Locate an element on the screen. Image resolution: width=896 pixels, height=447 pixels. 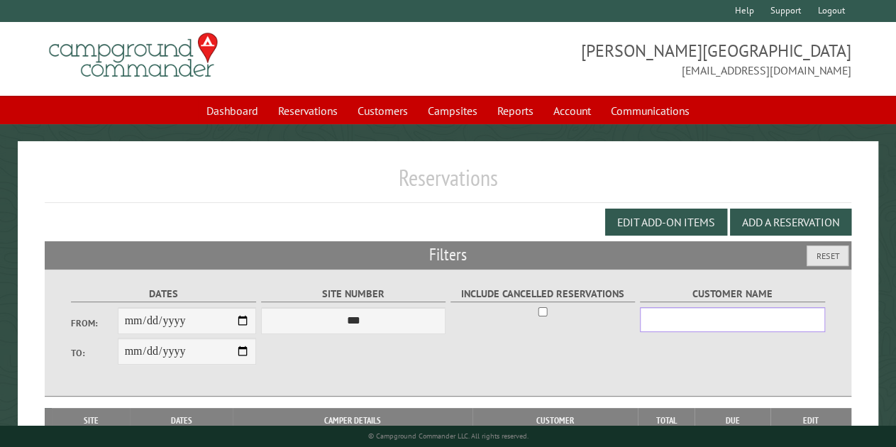
th: Due is located at coordinates (732, 421).